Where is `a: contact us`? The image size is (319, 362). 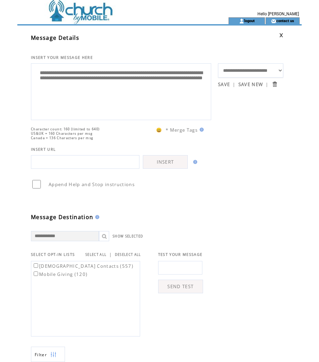
a: contact us is located at coordinates (285, 20).